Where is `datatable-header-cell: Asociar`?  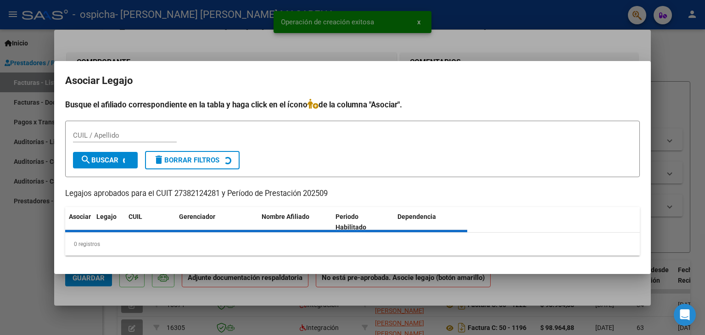
datatable-header-cell: Asociar is located at coordinates (79, 222).